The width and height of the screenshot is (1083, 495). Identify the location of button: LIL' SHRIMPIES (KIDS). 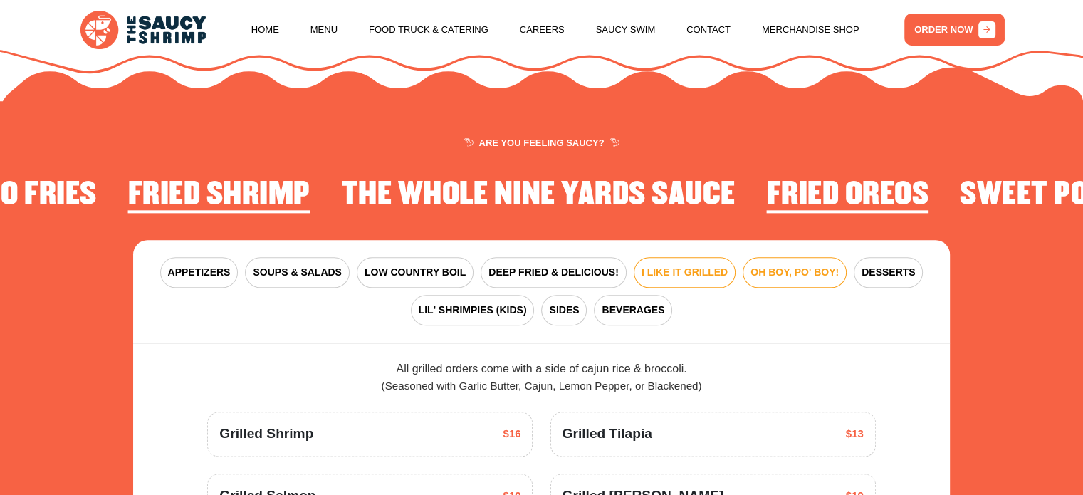
(473, 310).